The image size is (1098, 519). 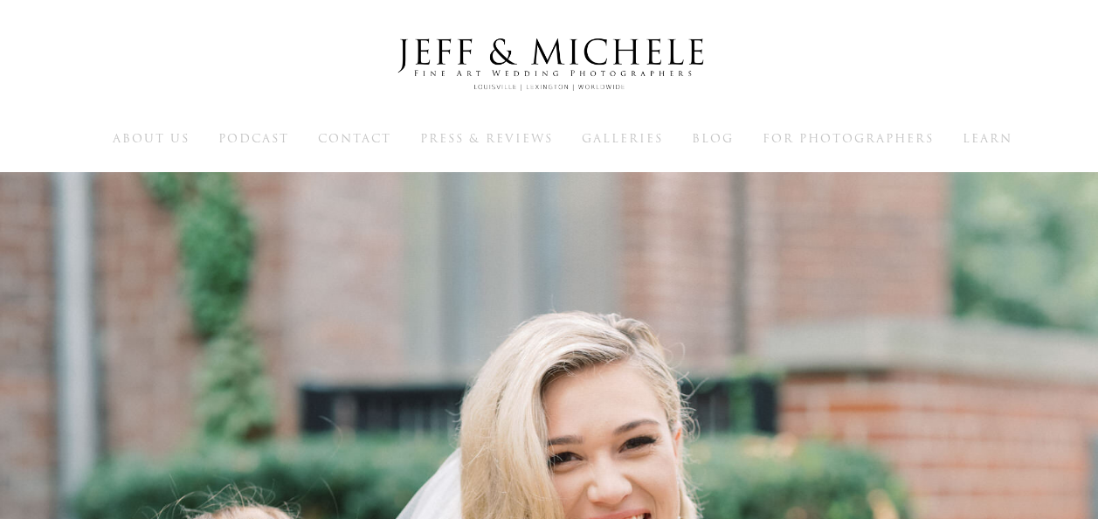 What do you see at coordinates (713, 138) in the screenshot?
I see `a: Blog` at bounding box center [713, 138].